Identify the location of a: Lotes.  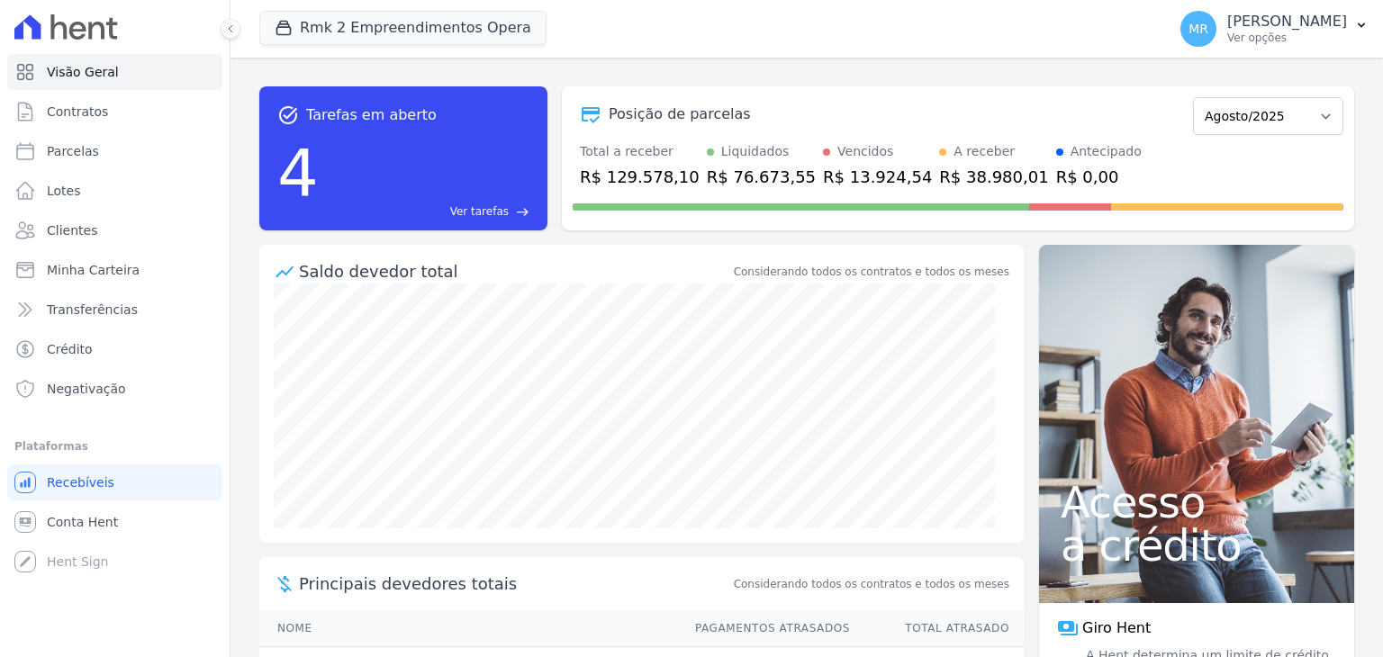
(114, 191).